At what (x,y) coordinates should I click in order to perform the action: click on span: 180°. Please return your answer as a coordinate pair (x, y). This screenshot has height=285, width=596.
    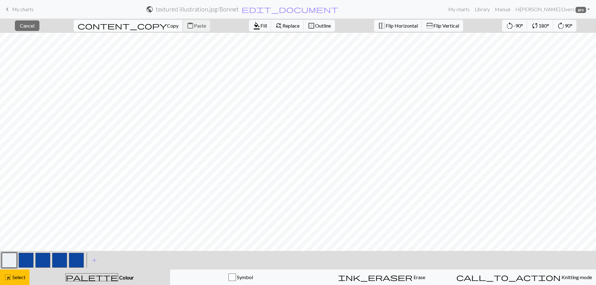
    Looking at the image, I should click on (543, 25).